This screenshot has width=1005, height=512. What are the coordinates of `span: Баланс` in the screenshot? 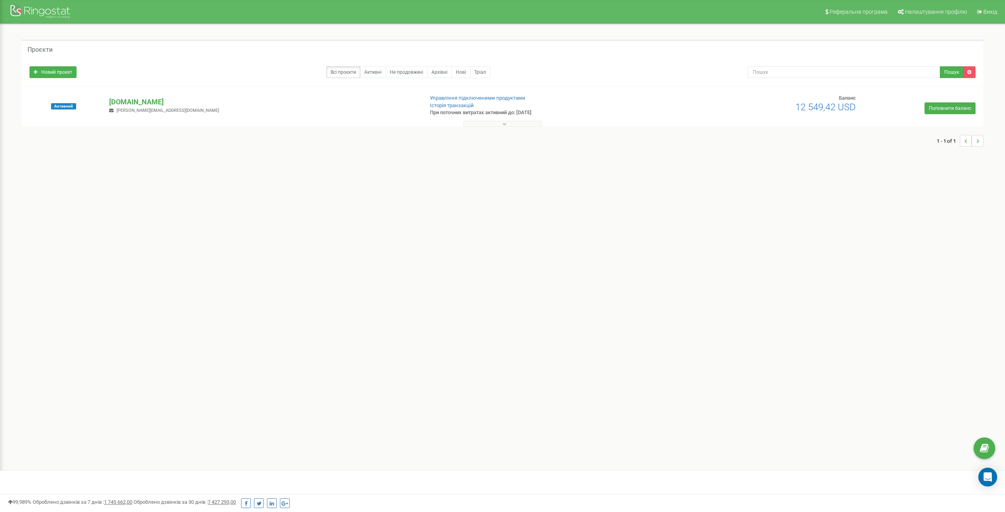 It's located at (847, 98).